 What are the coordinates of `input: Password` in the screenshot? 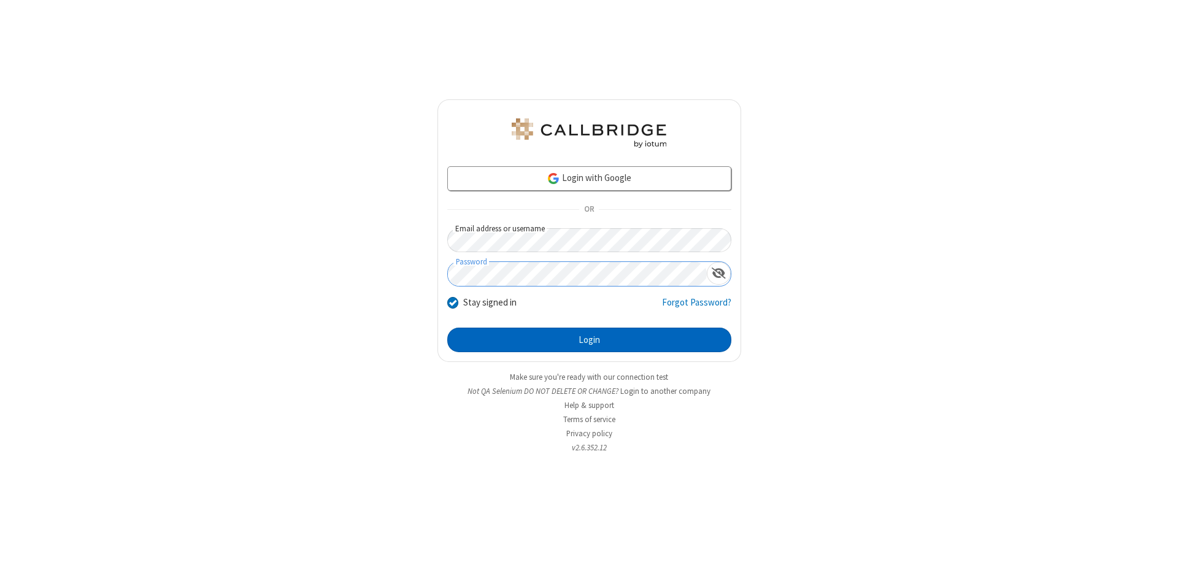 It's located at (577, 274).